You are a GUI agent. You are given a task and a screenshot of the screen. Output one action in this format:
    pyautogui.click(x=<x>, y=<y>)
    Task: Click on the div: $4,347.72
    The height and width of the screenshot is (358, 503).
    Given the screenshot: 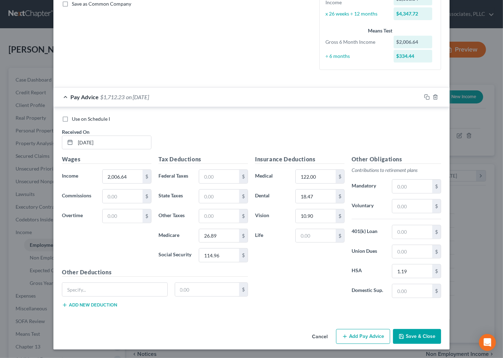 What is the action you would take?
    pyautogui.click(x=413, y=14)
    